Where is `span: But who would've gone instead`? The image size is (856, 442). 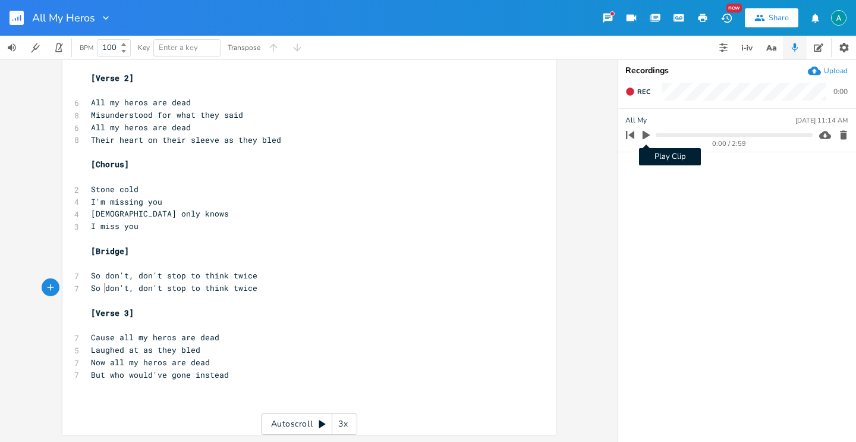
span: But who would've gone instead is located at coordinates (160, 374).